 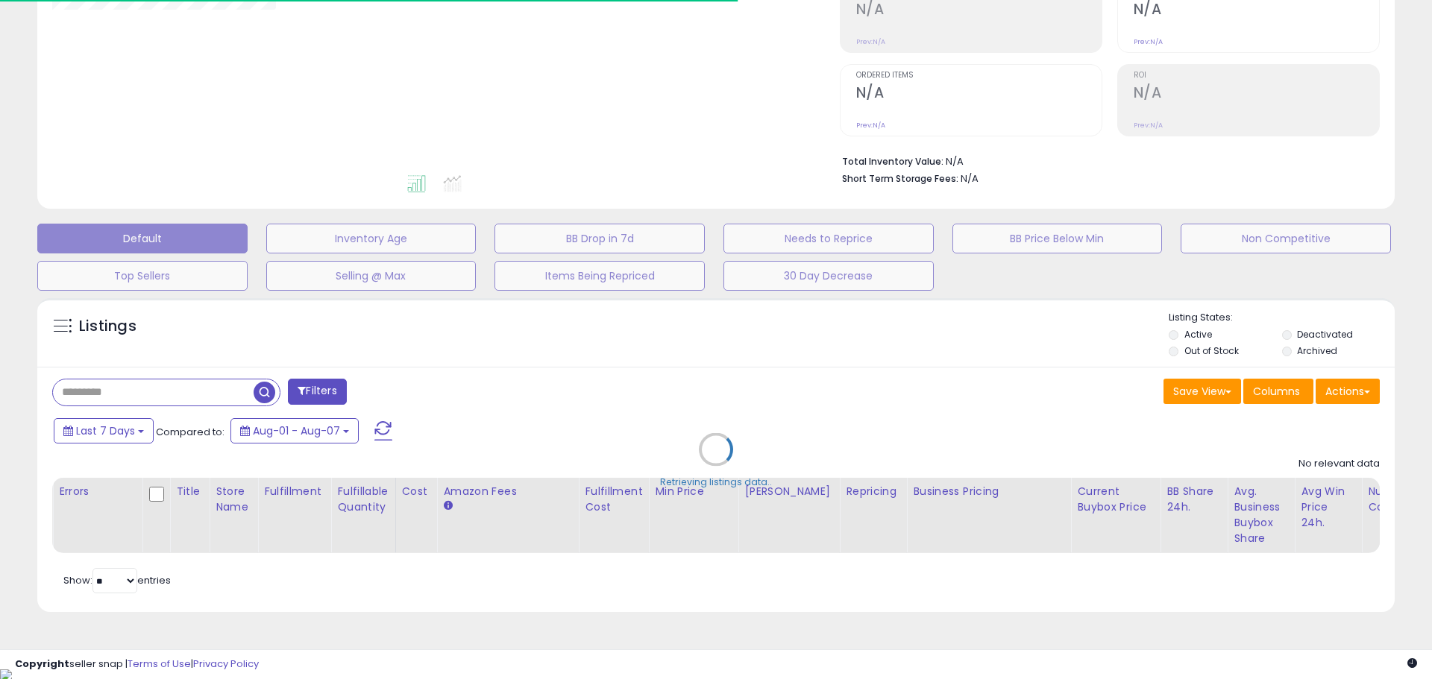 What do you see at coordinates (900, 178) in the screenshot?
I see `b: Short Term Storage Fees:` at bounding box center [900, 178].